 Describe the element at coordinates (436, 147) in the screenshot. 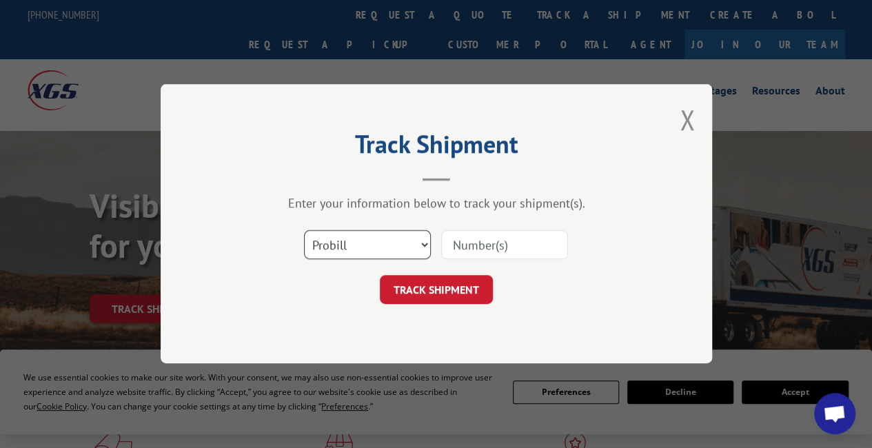

I see `h2: Track Shipment` at that location.